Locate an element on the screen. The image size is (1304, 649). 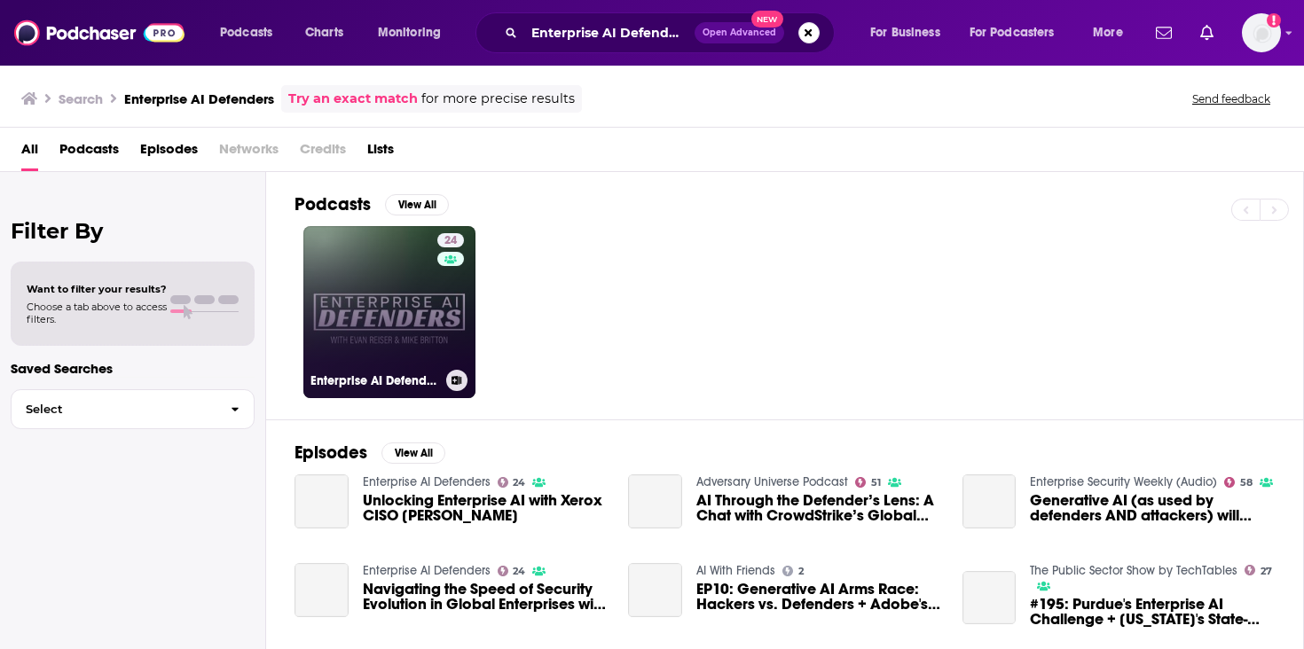
a: The Public Sector Show by TechTables is located at coordinates (1133, 570).